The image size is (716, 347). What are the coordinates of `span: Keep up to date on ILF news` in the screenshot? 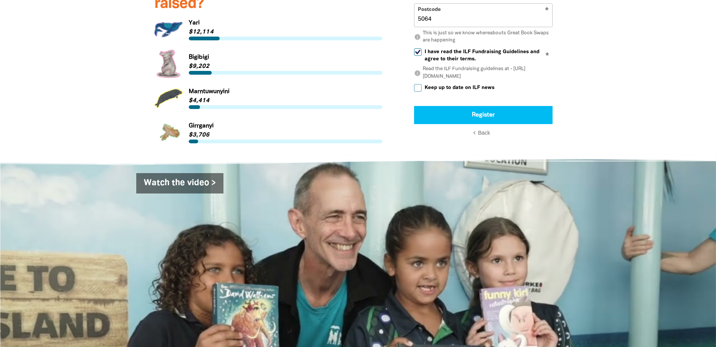 It's located at (459, 88).